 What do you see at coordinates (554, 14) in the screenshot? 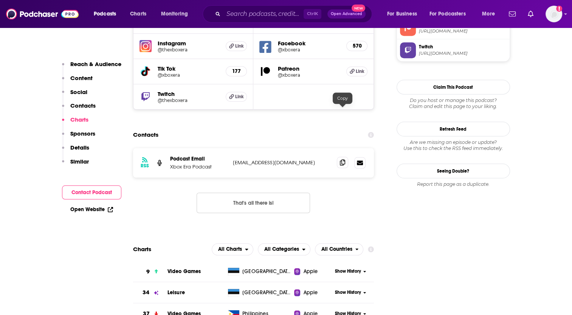
I see `span: Logged in as ShoutComms` at bounding box center [554, 14].